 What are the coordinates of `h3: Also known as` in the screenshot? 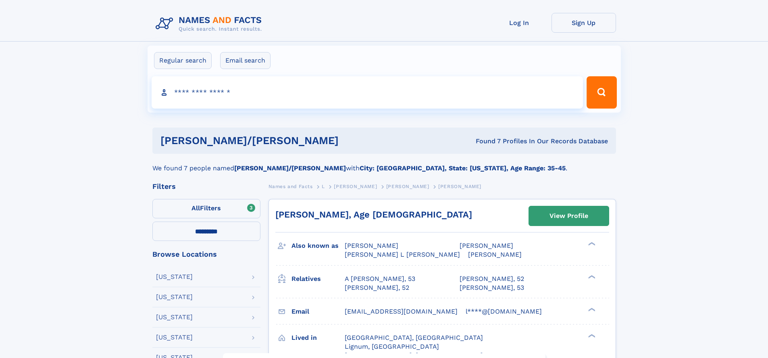 It's located at (318, 246).